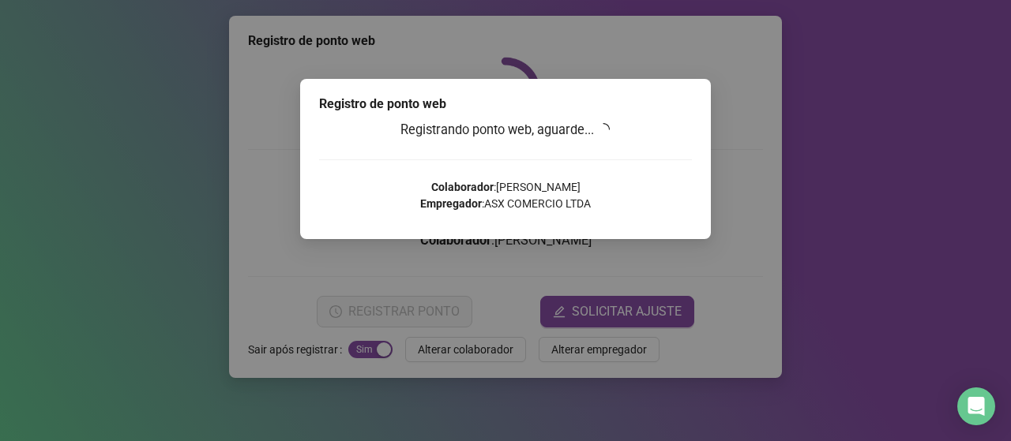  I want to click on span: loading, so click(604, 130).